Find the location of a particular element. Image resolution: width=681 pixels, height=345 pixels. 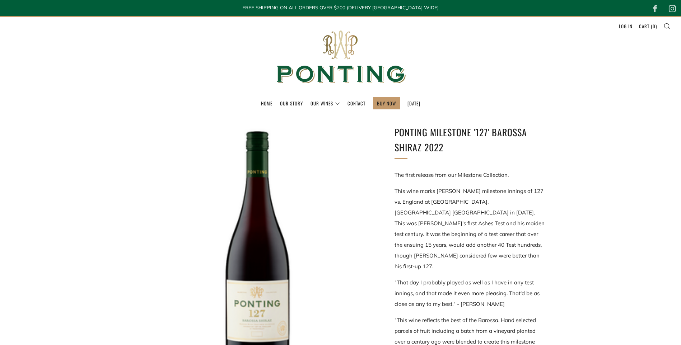

h1: Ponting Milestone '127' Barossa Shiraz 2022 is located at coordinates (470, 140).